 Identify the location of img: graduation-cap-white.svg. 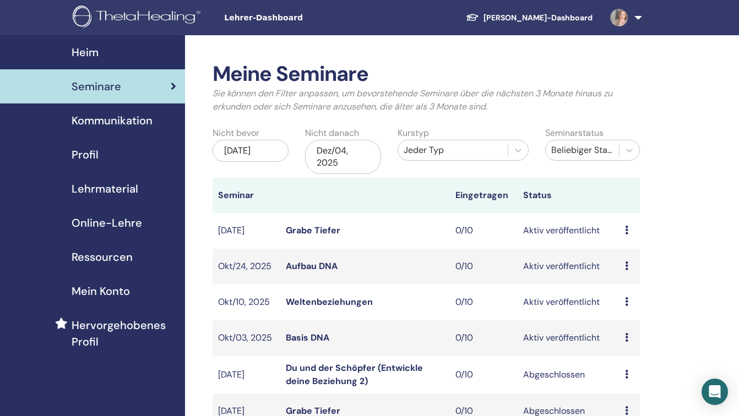
(472, 17).